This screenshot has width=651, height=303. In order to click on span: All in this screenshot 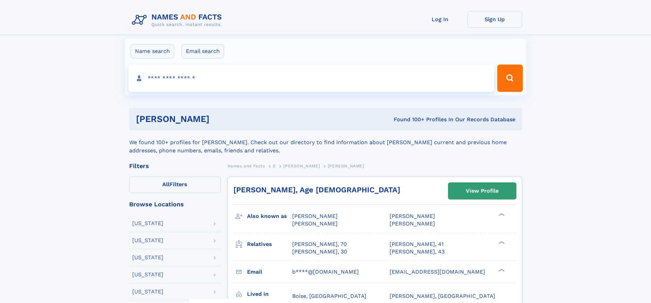, I will do `click(166, 184)`.